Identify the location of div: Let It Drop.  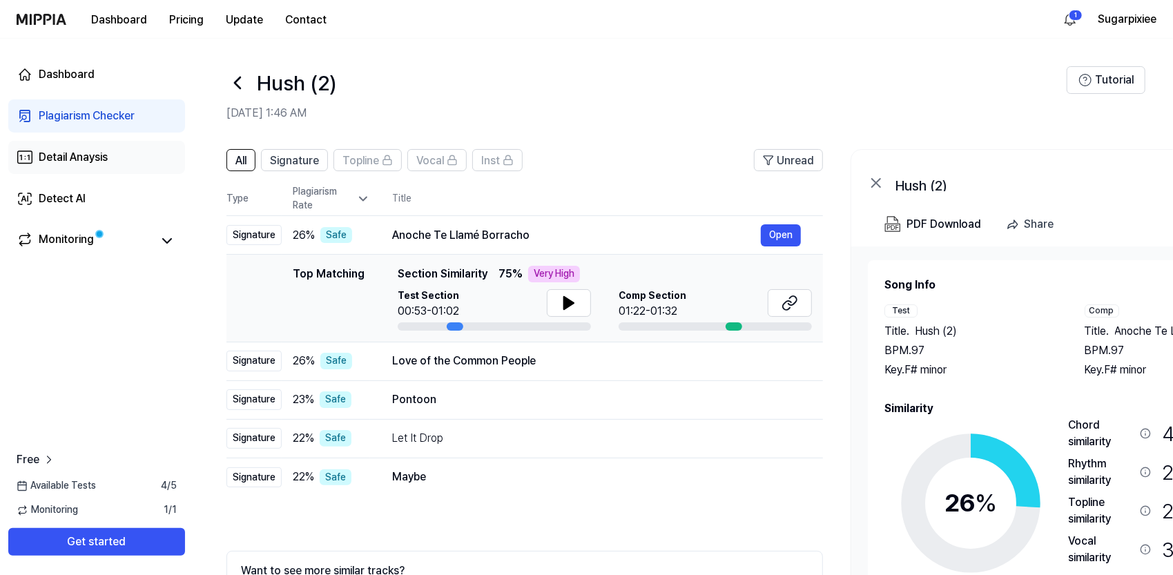
(597, 439).